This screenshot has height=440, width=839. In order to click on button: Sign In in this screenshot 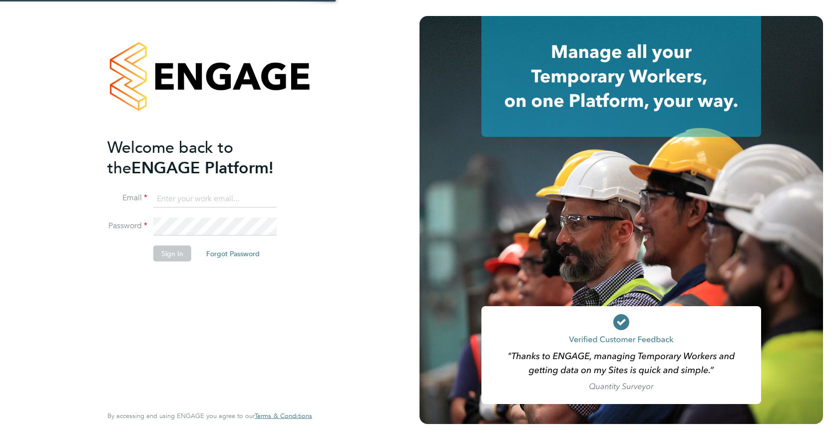, I will do `click(172, 254)`.